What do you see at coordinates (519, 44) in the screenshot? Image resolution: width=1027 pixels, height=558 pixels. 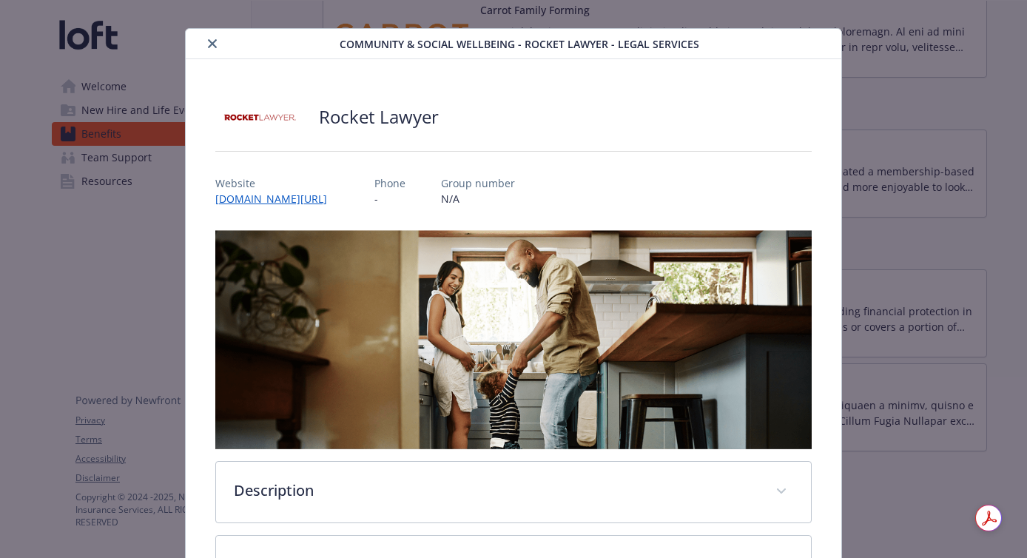 I see `span: Community & Social Wellbeing - Rocket Lawyer - Legal Services` at bounding box center [519, 44].